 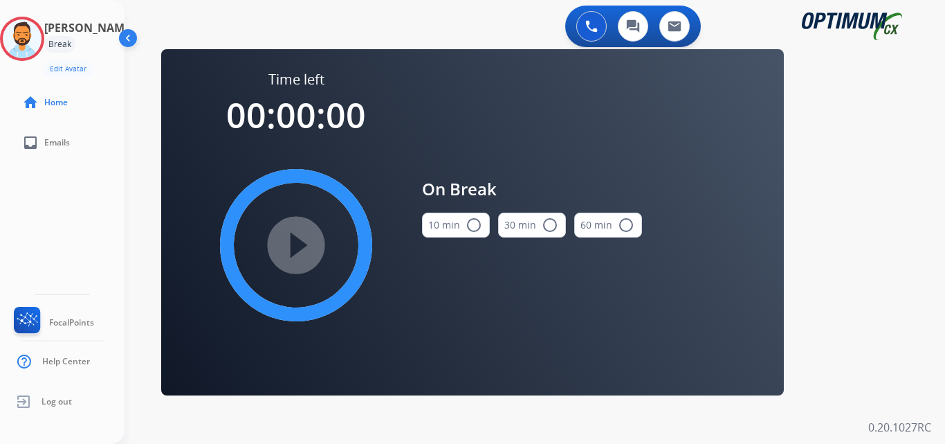 What do you see at coordinates (57, 401) in the screenshot?
I see `span: Log out` at bounding box center [57, 401].